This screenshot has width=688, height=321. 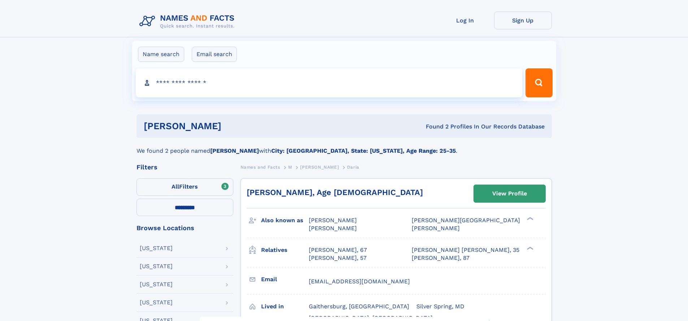 What do you see at coordinates (261, 167) in the screenshot?
I see `a: Names and Facts` at bounding box center [261, 167].